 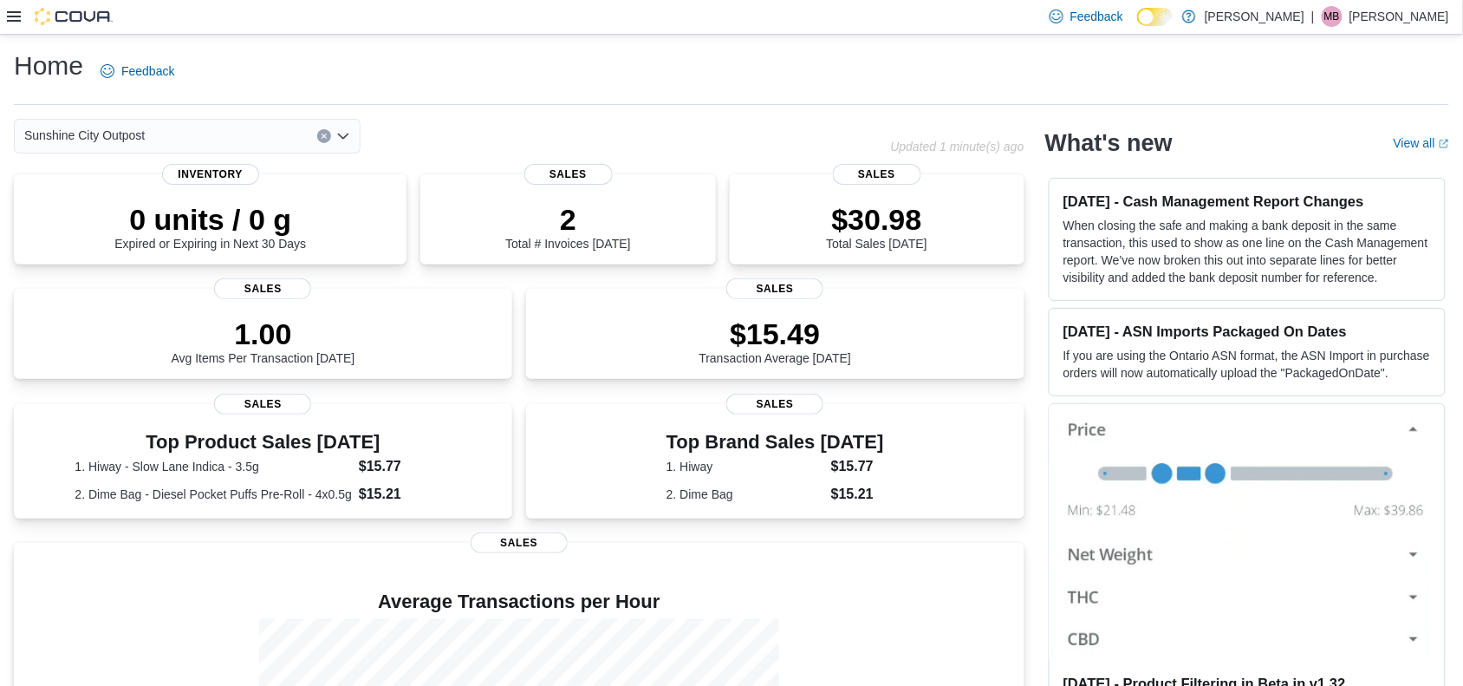 I want to click on button: Open list of options, so click(x=343, y=136).